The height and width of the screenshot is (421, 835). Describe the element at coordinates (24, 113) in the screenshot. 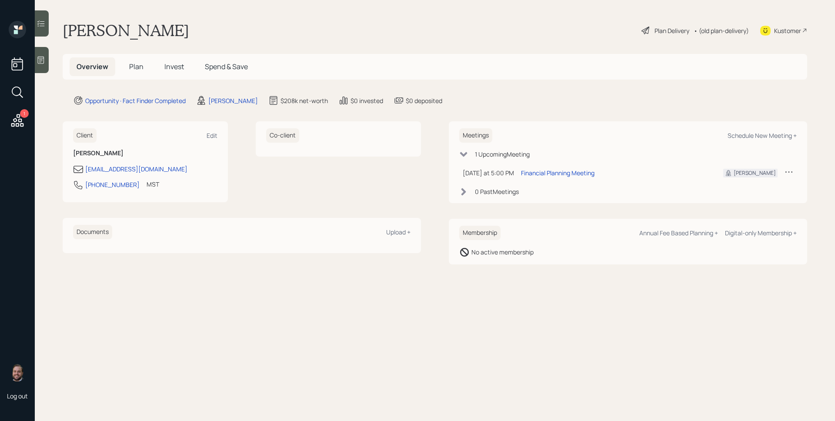

I see `div: 1` at that location.